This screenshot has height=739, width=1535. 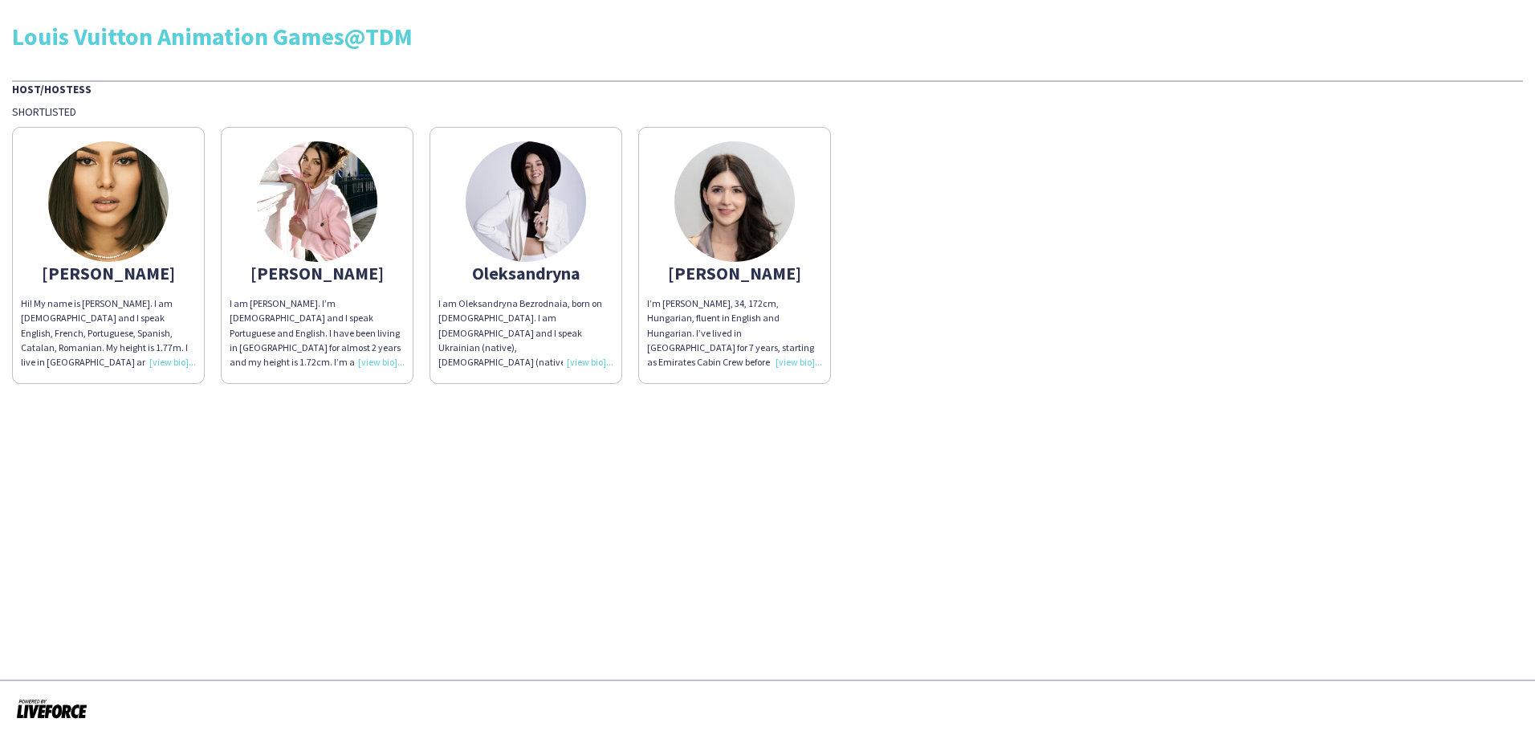 What do you see at coordinates (735, 202) in the screenshot?
I see `img: thumb-6800b272099ba.jpeg` at bounding box center [735, 202].